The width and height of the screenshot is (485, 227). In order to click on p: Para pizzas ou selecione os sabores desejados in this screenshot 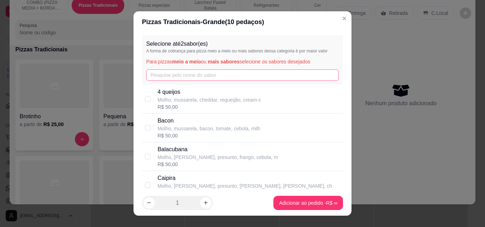, I will do `click(242, 62)`.